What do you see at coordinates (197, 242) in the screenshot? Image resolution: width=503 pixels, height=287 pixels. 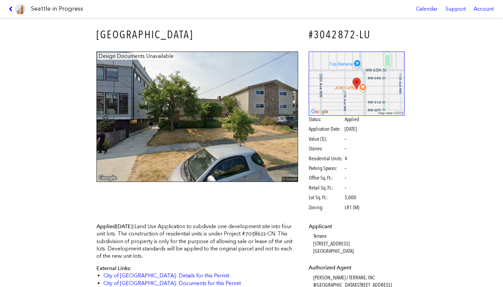 I see `p: Land Use Application to subdivide one development site into four unit lots. The construction of r...` at bounding box center [197, 242].